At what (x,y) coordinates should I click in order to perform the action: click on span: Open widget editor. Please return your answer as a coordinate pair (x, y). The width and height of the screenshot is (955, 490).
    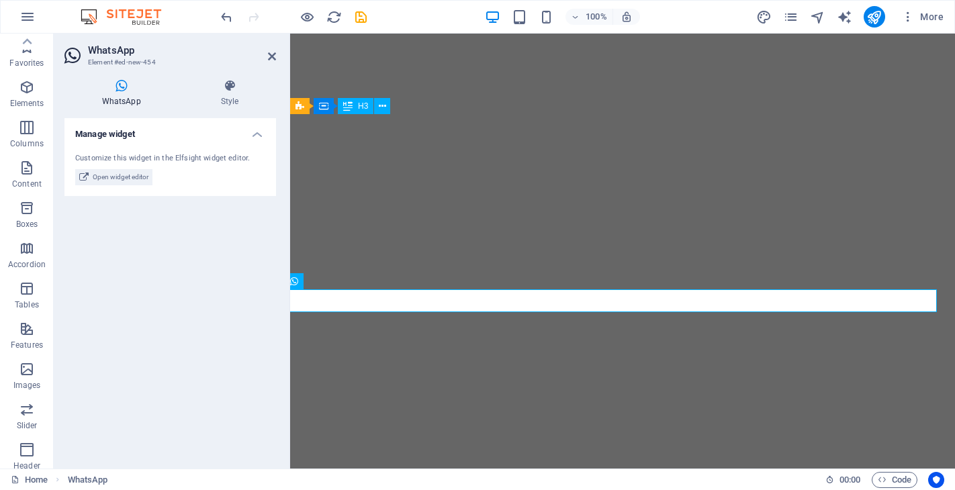
    Looking at the image, I should click on (120, 177).